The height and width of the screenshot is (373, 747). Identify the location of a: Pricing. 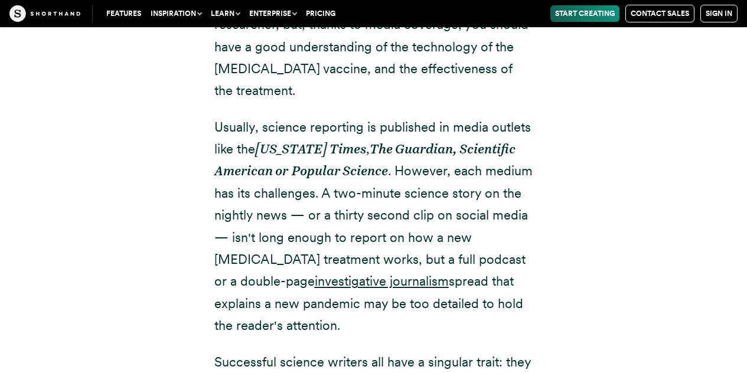
(321, 14).